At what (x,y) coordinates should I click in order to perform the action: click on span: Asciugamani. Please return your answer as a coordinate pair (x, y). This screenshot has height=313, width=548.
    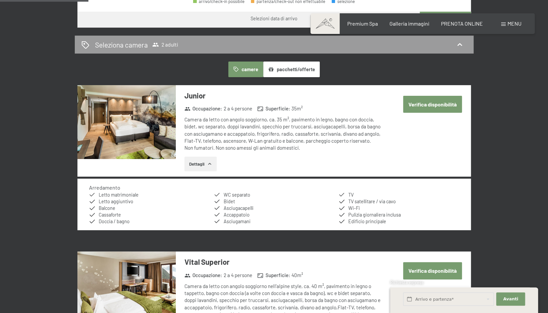
    Looking at the image, I should click on (237, 221).